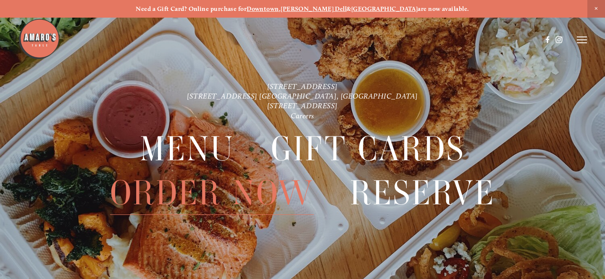 The height and width of the screenshot is (279, 605). Describe the element at coordinates (212, 193) in the screenshot. I see `span: Order Now` at that location.